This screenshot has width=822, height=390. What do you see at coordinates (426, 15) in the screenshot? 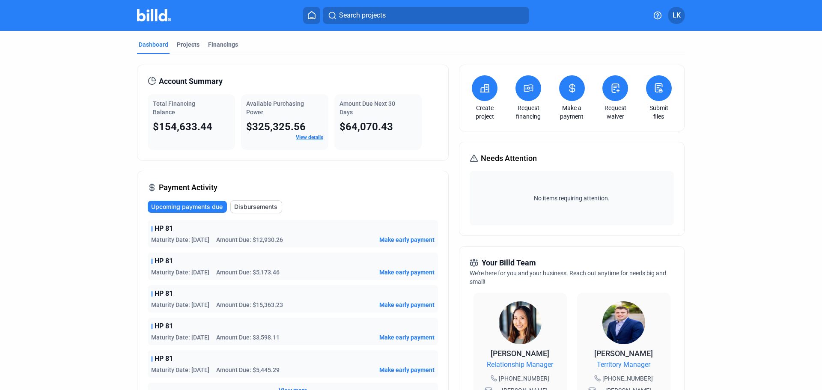
I see `button: Search projects` at bounding box center [426, 15].